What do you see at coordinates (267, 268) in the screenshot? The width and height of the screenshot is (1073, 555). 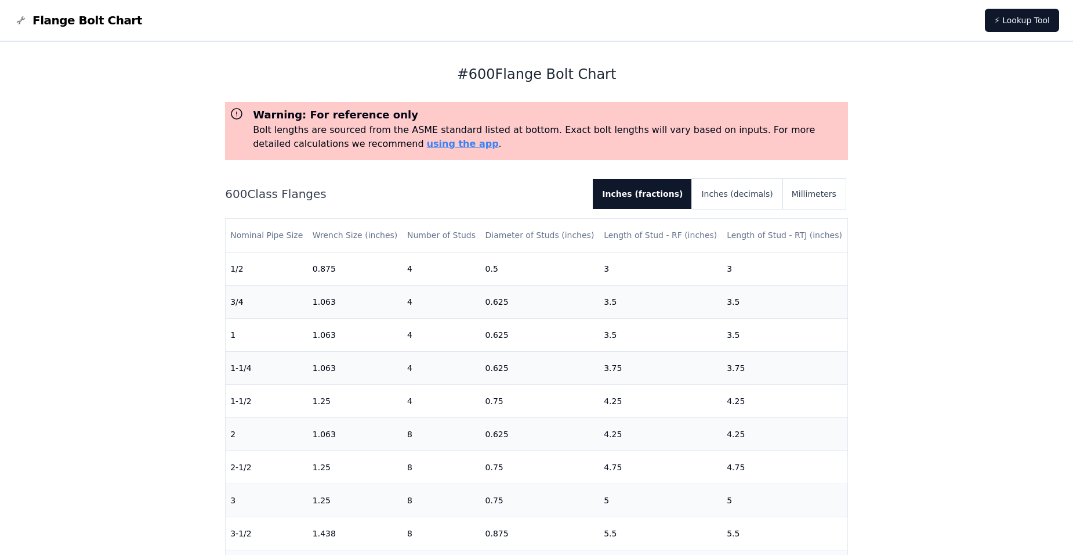 I see `td: 1/2` at bounding box center [267, 268].